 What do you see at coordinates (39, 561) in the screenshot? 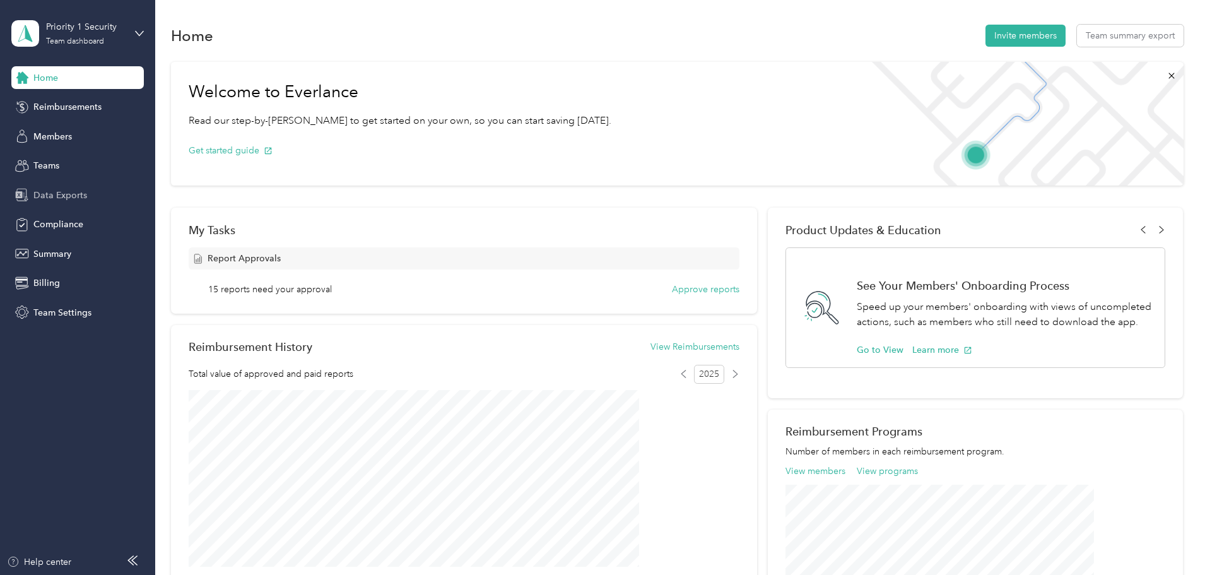
I see `button: Help center` at bounding box center [39, 561].